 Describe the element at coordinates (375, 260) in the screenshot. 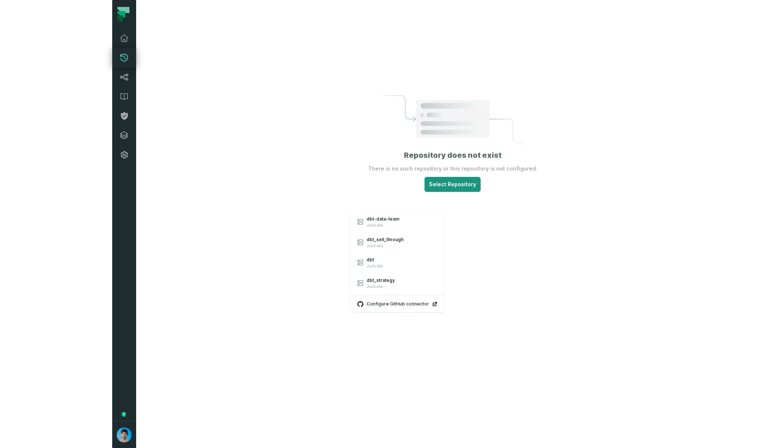

I see `span: dbt` at that location.